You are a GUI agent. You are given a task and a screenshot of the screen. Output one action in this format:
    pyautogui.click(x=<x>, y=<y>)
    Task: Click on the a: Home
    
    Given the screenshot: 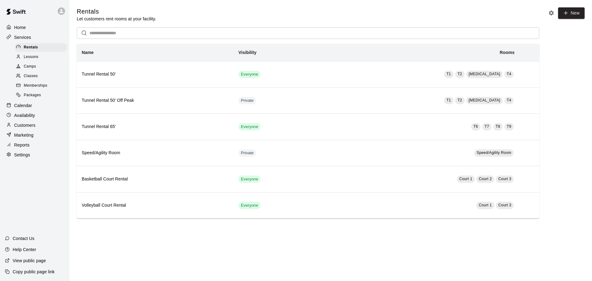 What is the action you would take?
    pyautogui.click(x=35, y=27)
    